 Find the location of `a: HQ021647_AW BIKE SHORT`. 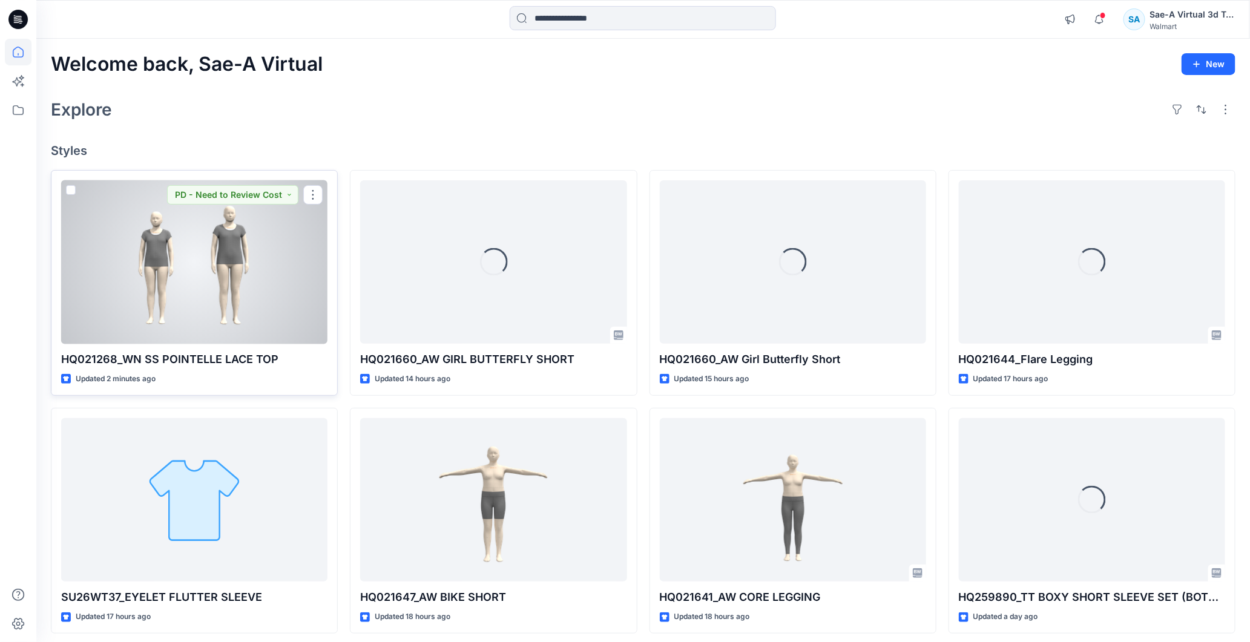

a: HQ021647_AW BIKE SHORT is located at coordinates (493, 500).